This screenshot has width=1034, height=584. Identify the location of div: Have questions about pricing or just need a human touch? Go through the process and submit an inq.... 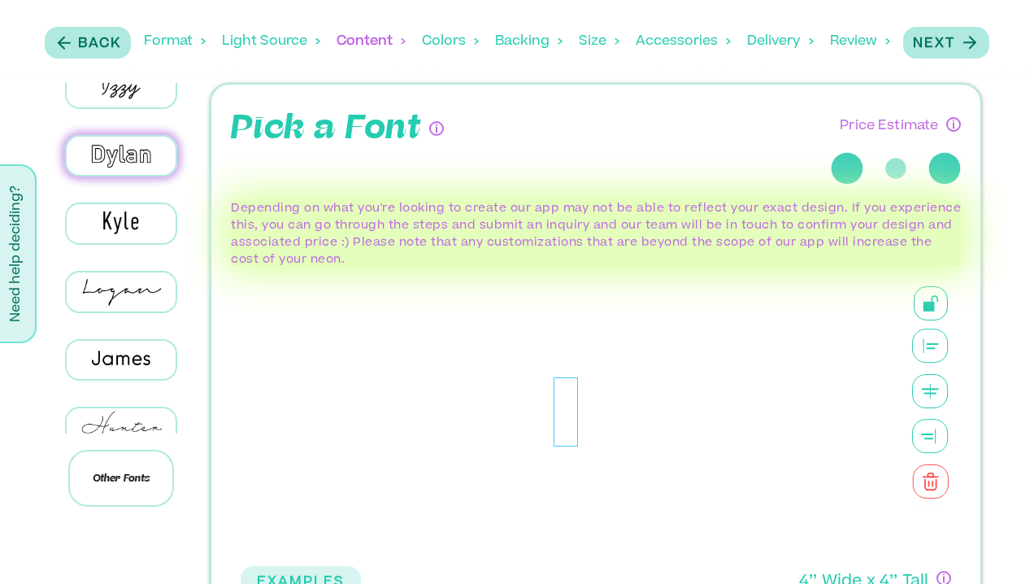
(953, 124).